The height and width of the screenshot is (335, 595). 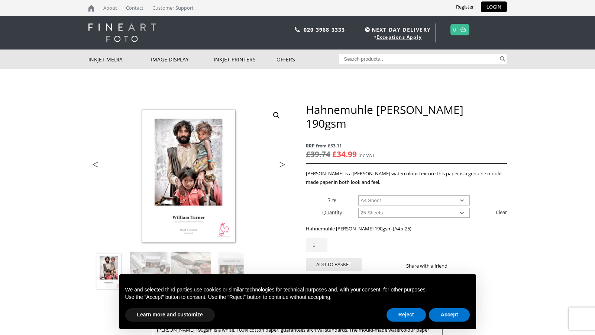 What do you see at coordinates (469, 266) in the screenshot?
I see `img: twitter sharing button` at bounding box center [469, 266].